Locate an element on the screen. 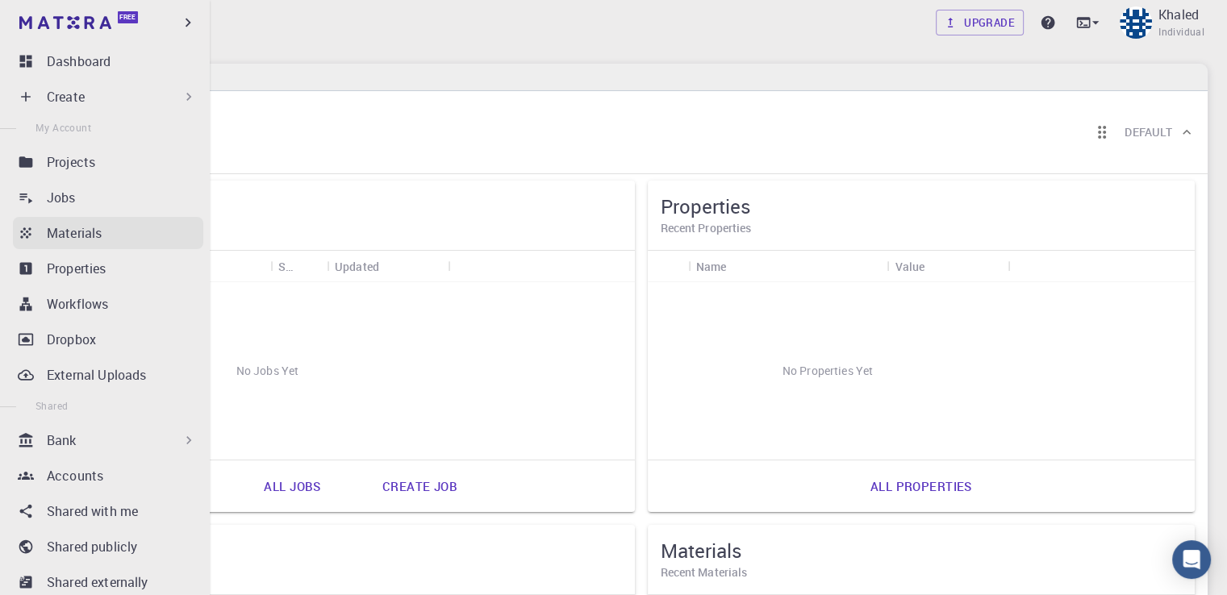  a: Shared publicly is located at coordinates (108, 547).